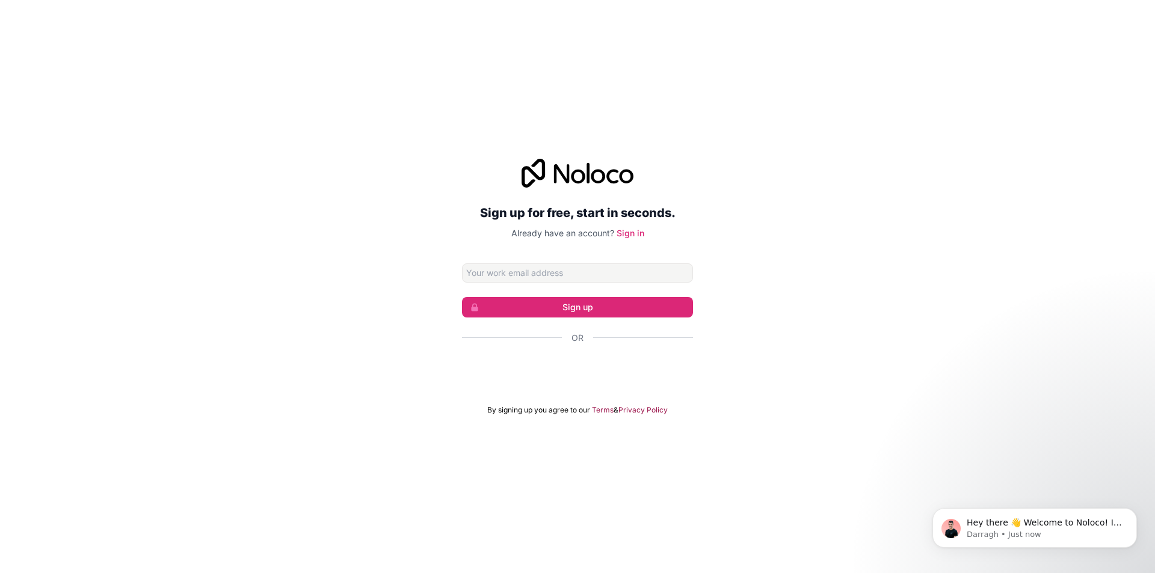 This screenshot has height=573, width=1155. Describe the element at coordinates (563, 233) in the screenshot. I see `span: Already have an account?` at that location.